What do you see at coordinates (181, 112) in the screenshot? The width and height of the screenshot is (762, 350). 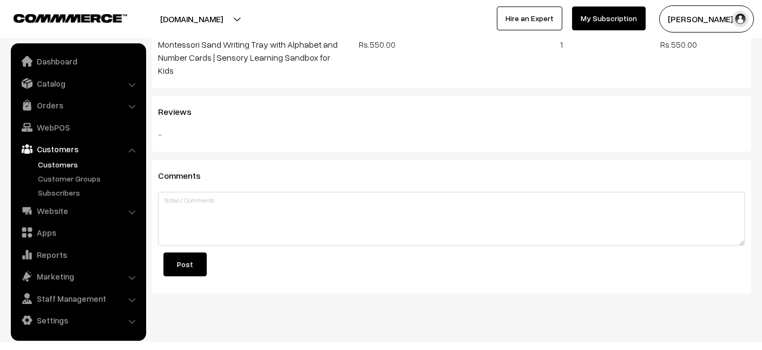 I see `span: Reviews` at bounding box center [181, 112].